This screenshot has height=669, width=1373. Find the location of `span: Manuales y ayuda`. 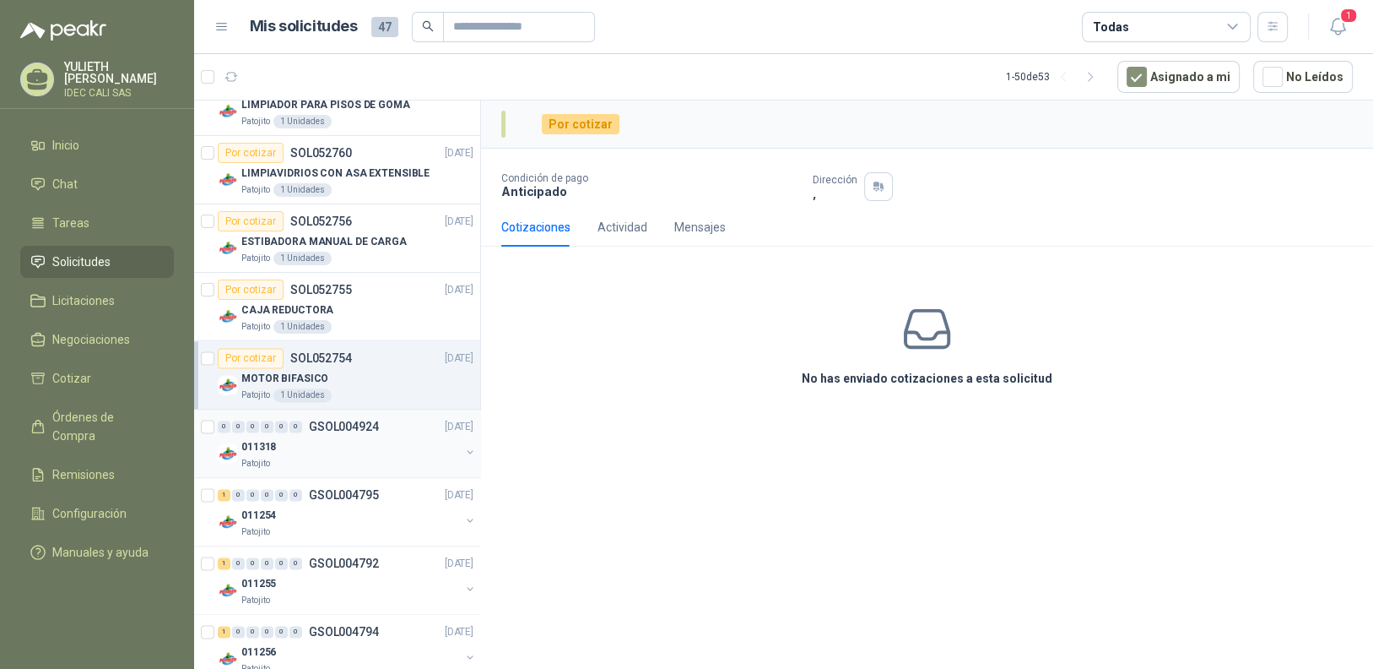

span: Manuales y ayuda is located at coordinates (100, 552).